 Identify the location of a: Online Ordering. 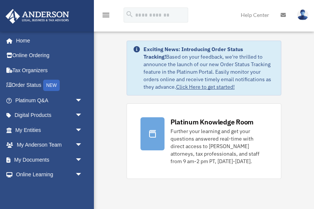
(50, 56).